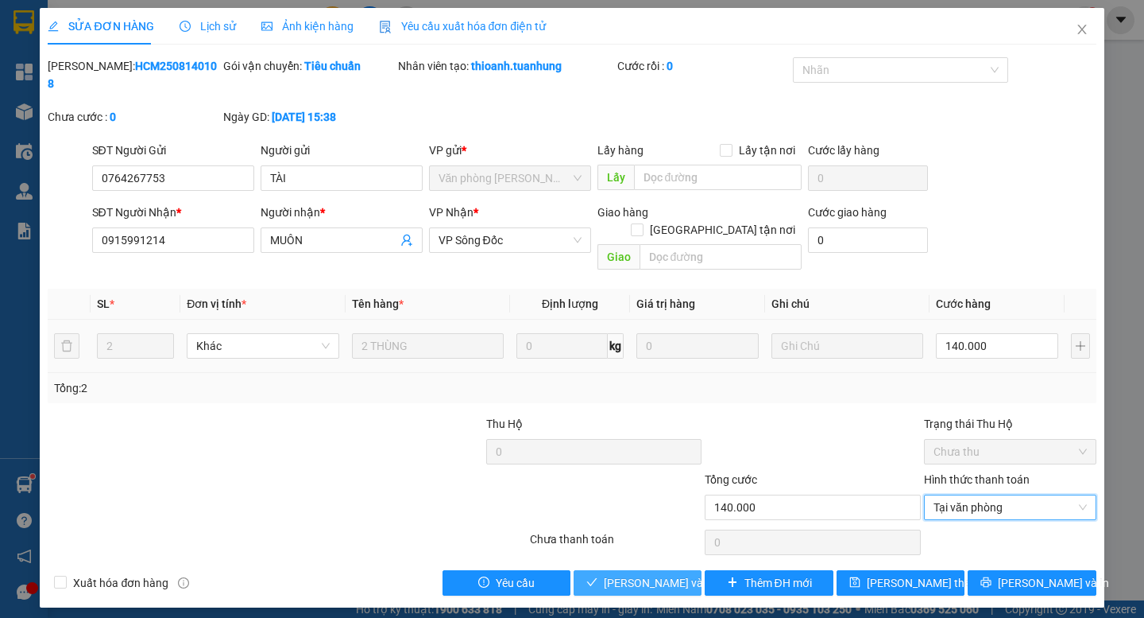 The image size is (1144, 618). I want to click on div: Tổng: 2, so click(248, 388).